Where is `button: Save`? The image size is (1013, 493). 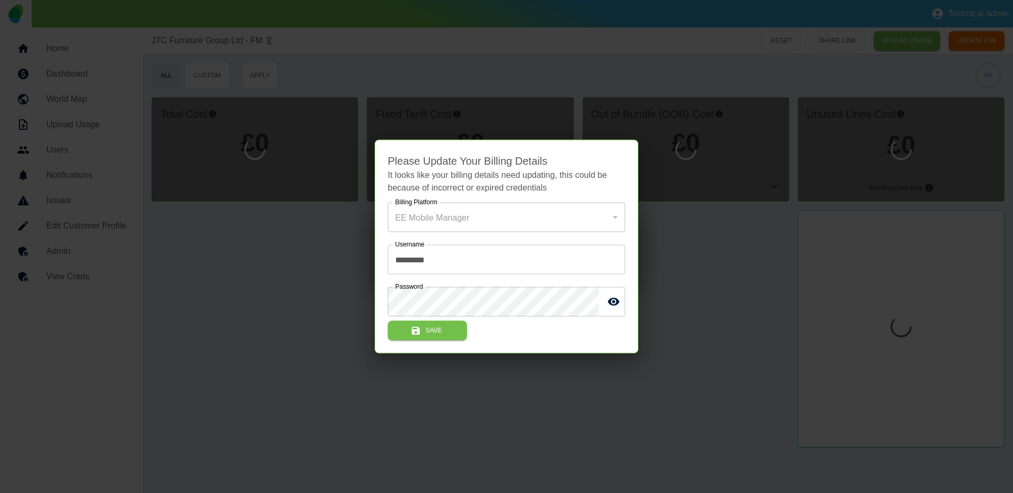 button: Save is located at coordinates (427, 330).